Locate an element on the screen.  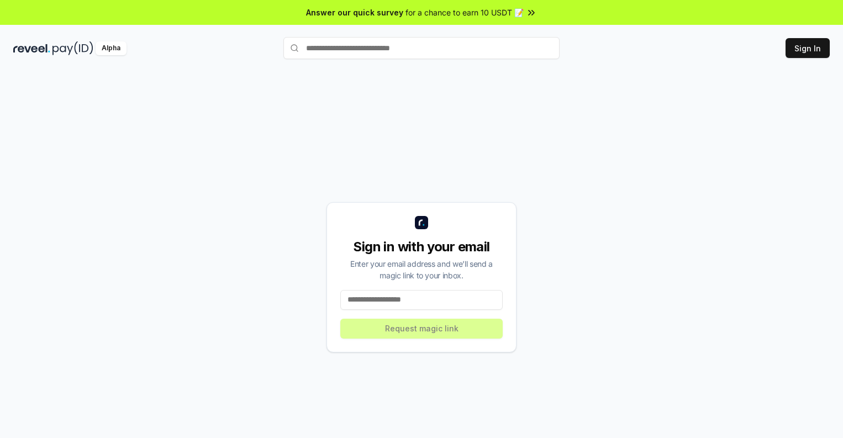
img: reveel_dark is located at coordinates (32, 48).